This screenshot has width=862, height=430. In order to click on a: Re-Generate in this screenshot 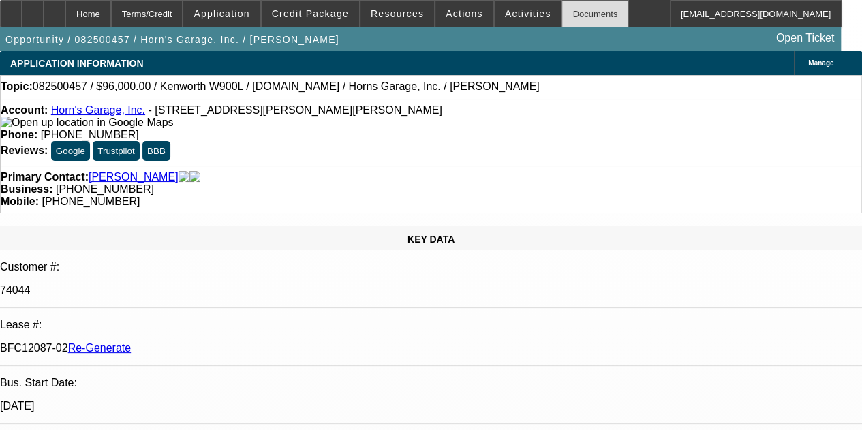, I will do `click(99, 347)`.